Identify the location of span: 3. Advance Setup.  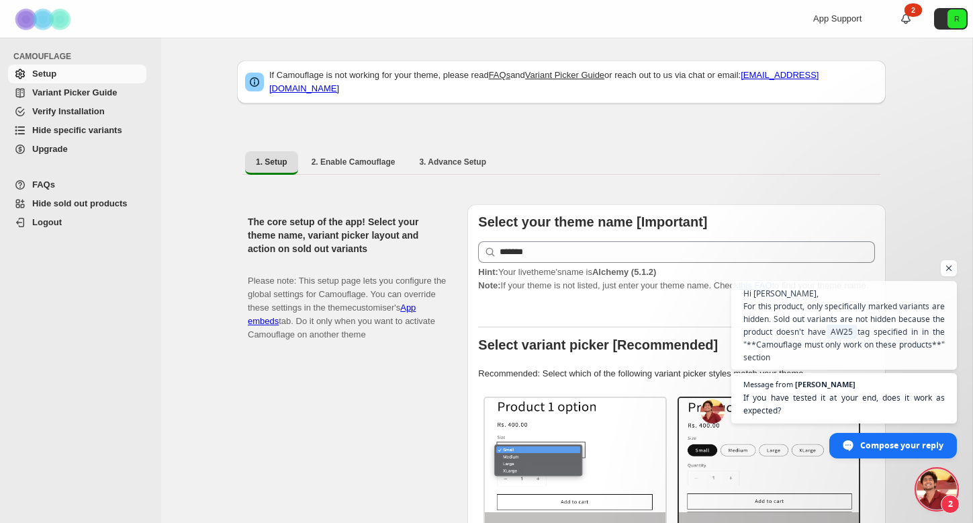
(453, 162).